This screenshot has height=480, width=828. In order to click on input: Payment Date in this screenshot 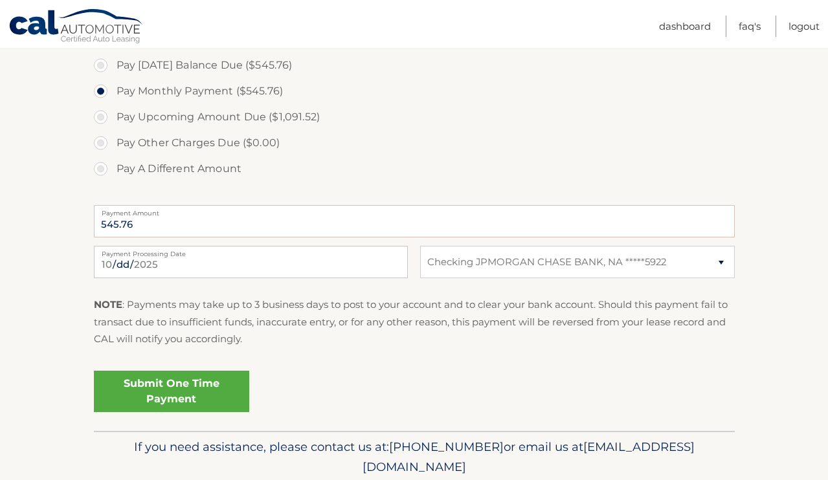, I will do `click(250, 262)`.